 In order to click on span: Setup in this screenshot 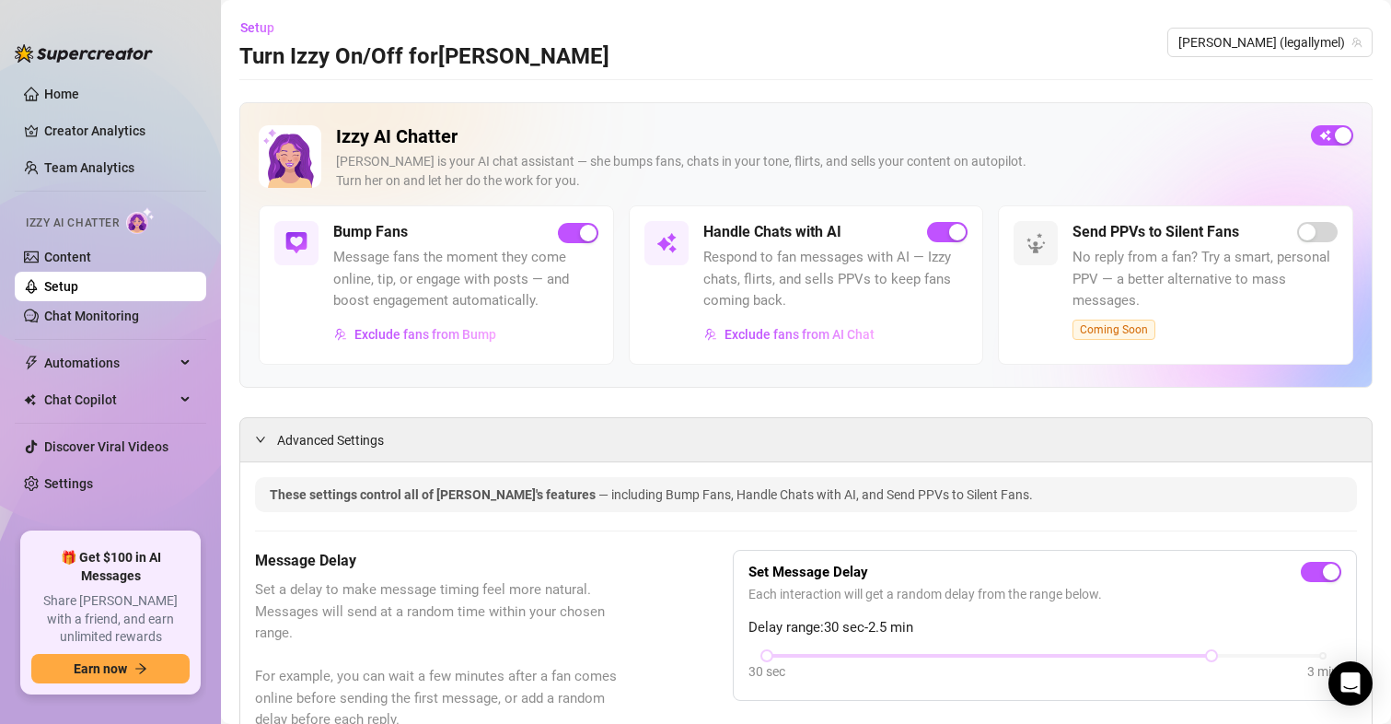, I will do `click(257, 28)`.